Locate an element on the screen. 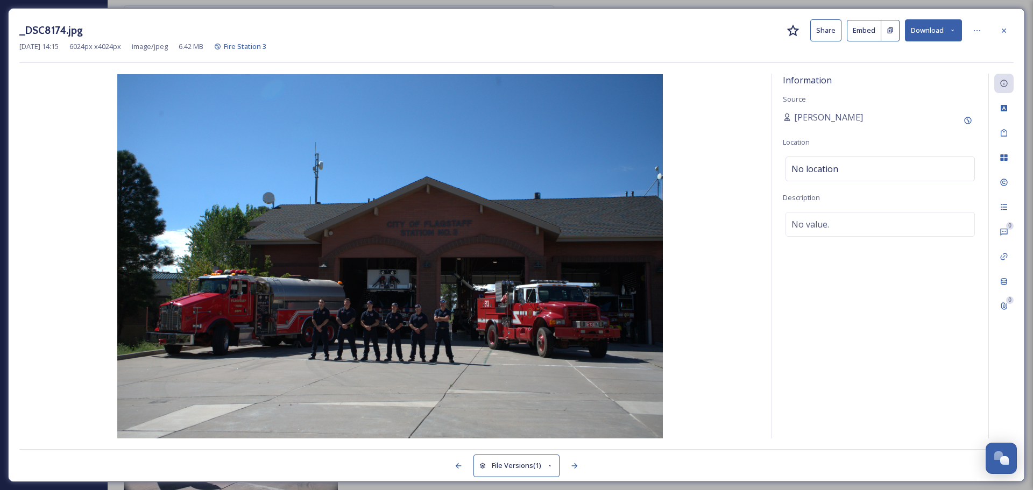 Image resolution: width=1033 pixels, height=490 pixels. button: Download is located at coordinates (933, 30).